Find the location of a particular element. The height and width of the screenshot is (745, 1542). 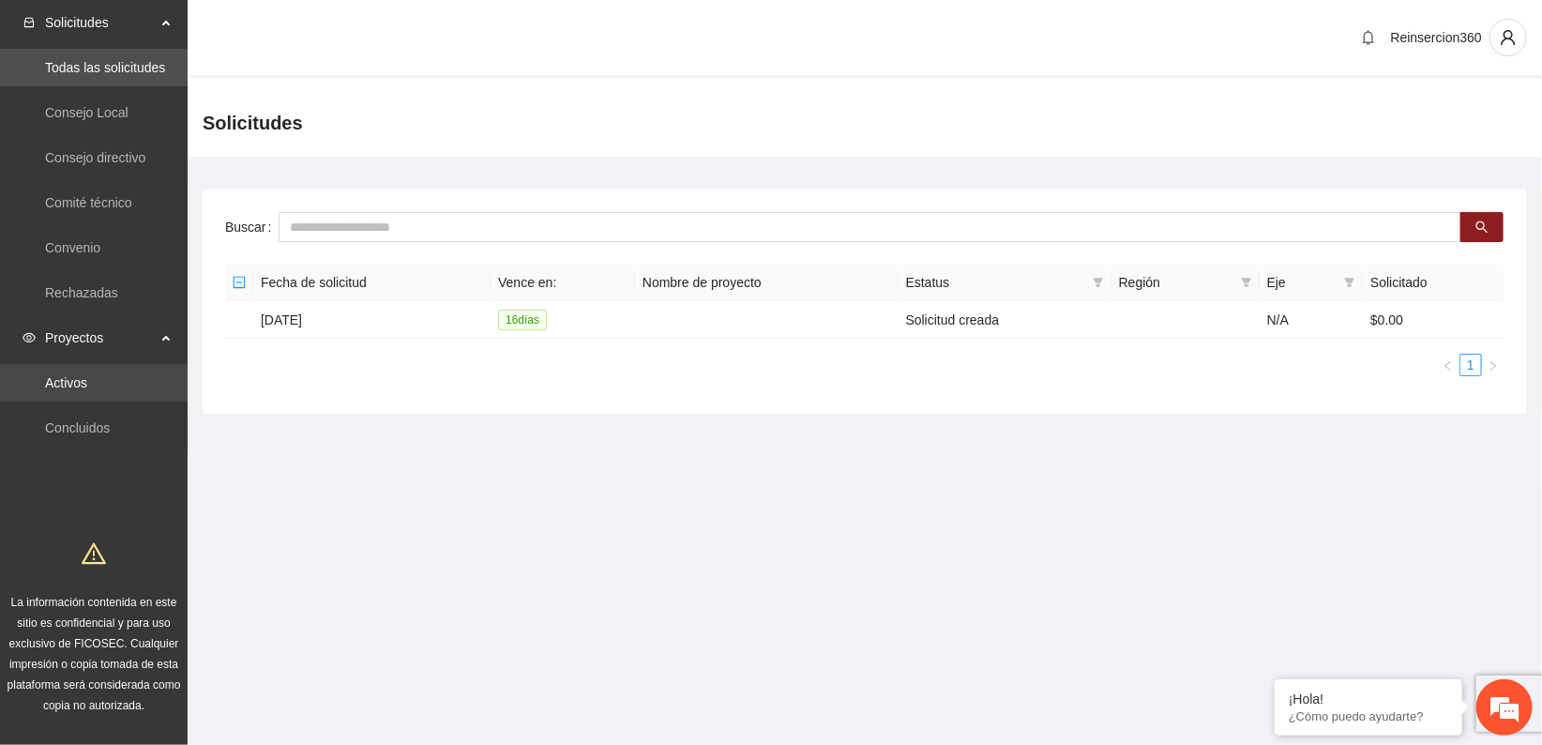

span: user is located at coordinates (1509, 38).